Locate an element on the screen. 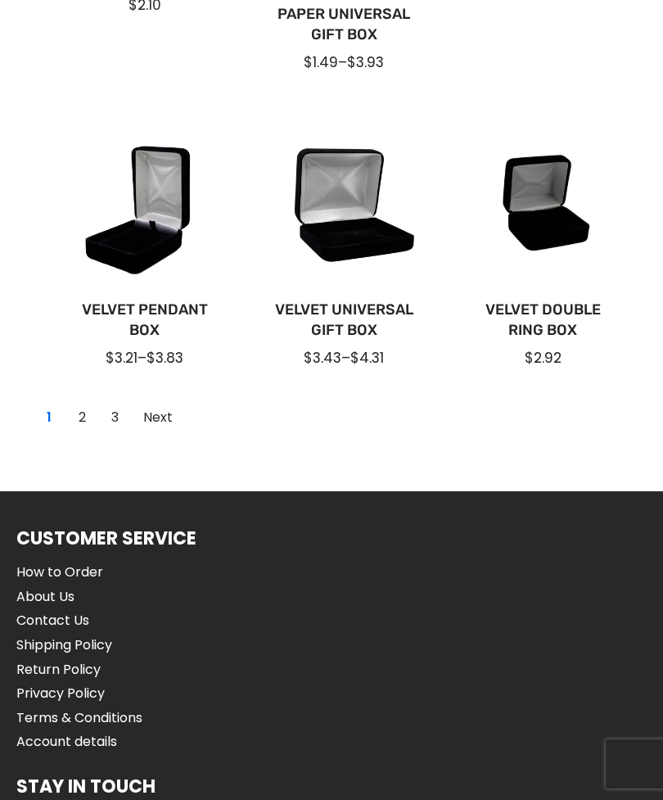  span: $3.93 is located at coordinates (365, 62).